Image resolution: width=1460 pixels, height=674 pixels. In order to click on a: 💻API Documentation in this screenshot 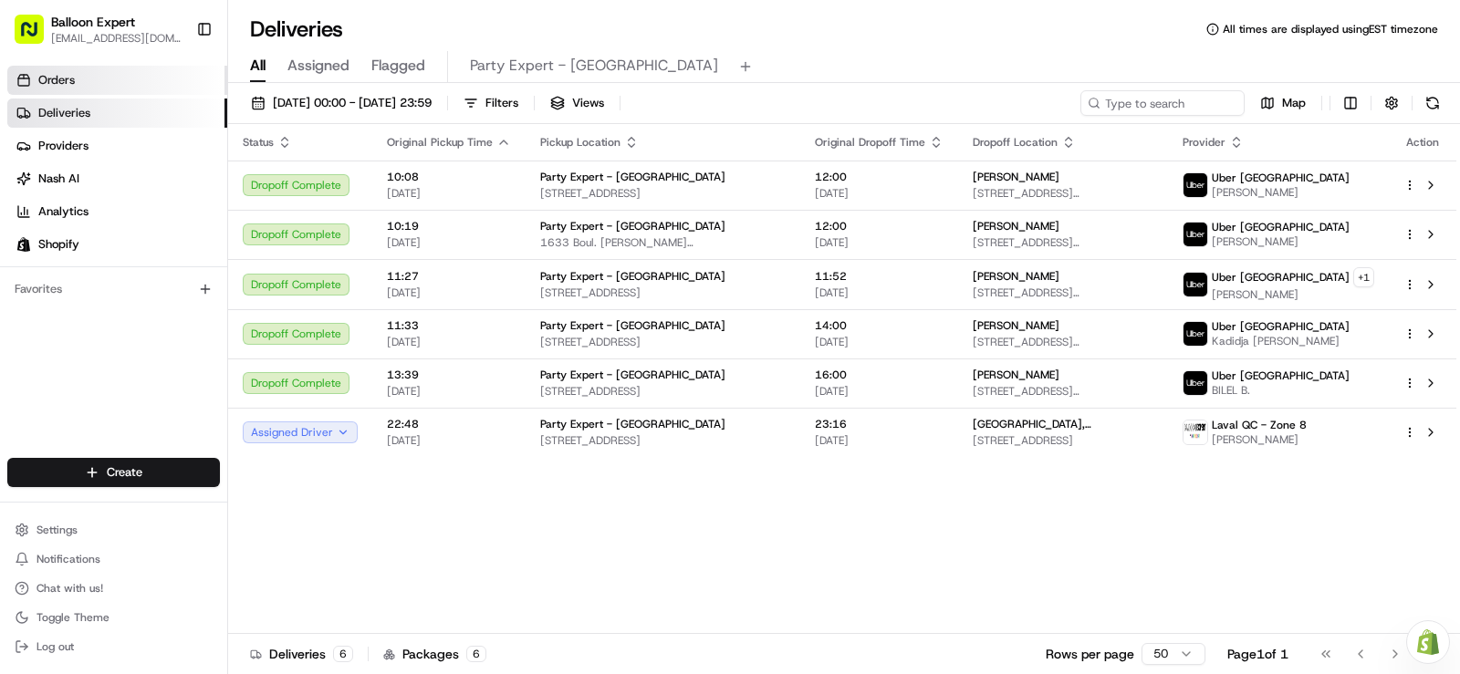, I will do `click(223, 368)`.